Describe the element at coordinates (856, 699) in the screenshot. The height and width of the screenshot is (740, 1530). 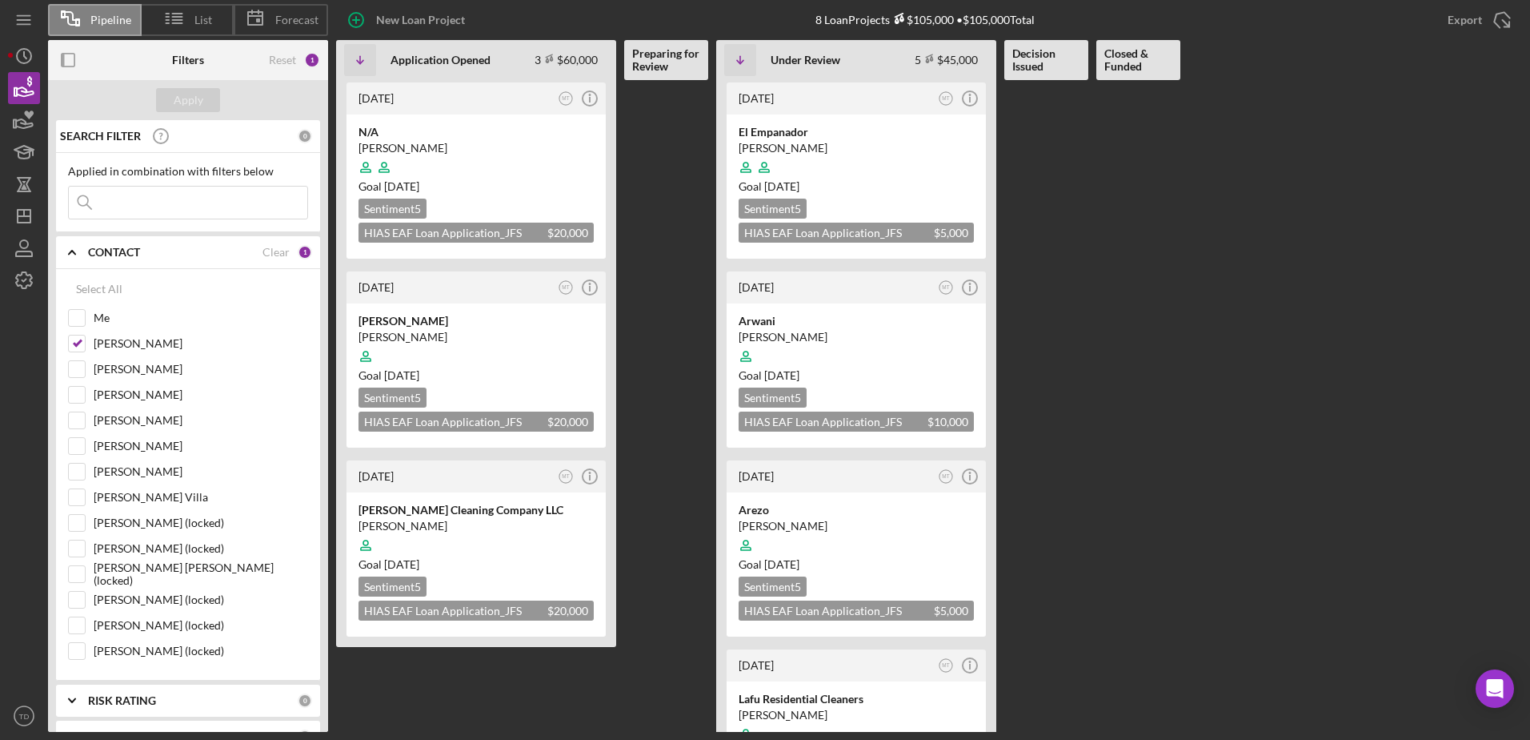
I see `div: Lafu Residential Cleaners` at that location.